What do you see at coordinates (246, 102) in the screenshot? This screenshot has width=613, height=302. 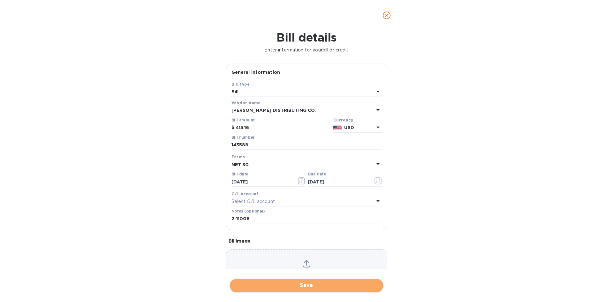 I see `b: Vendor name` at bounding box center [246, 102].